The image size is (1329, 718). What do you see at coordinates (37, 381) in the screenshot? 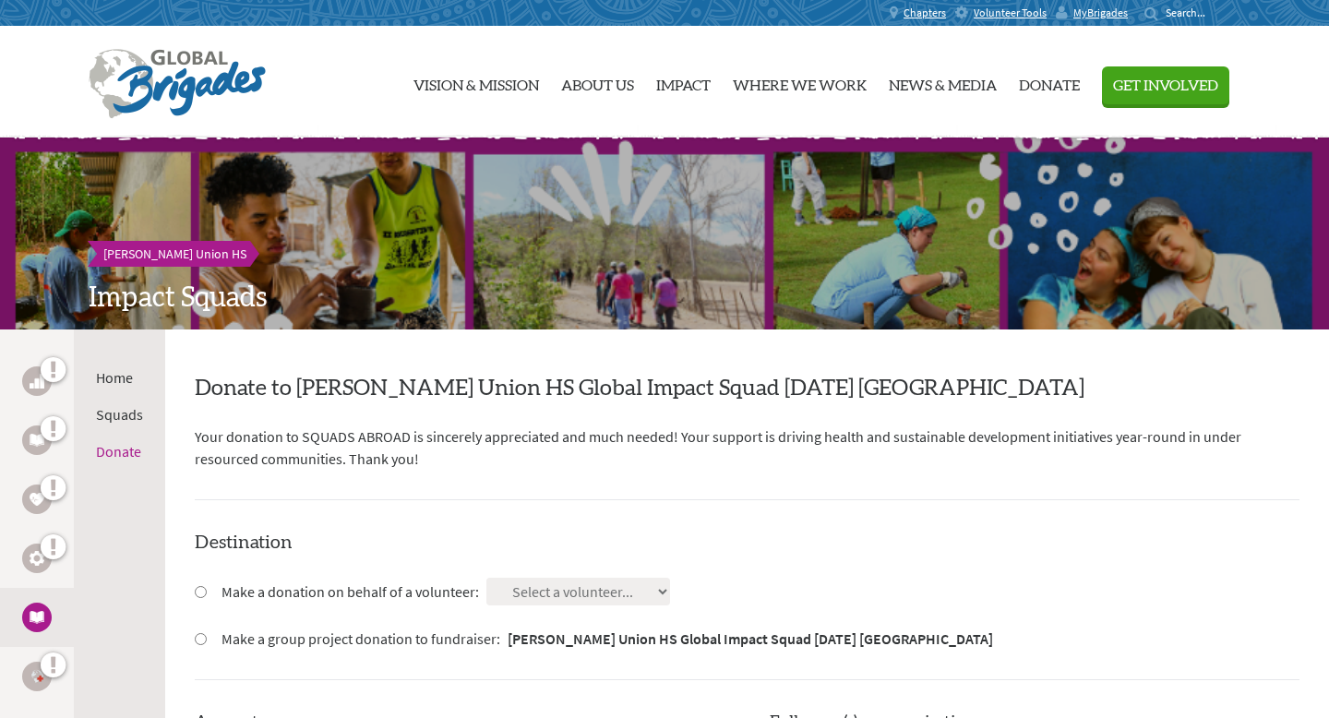
I see `img: Business` at bounding box center [37, 381].